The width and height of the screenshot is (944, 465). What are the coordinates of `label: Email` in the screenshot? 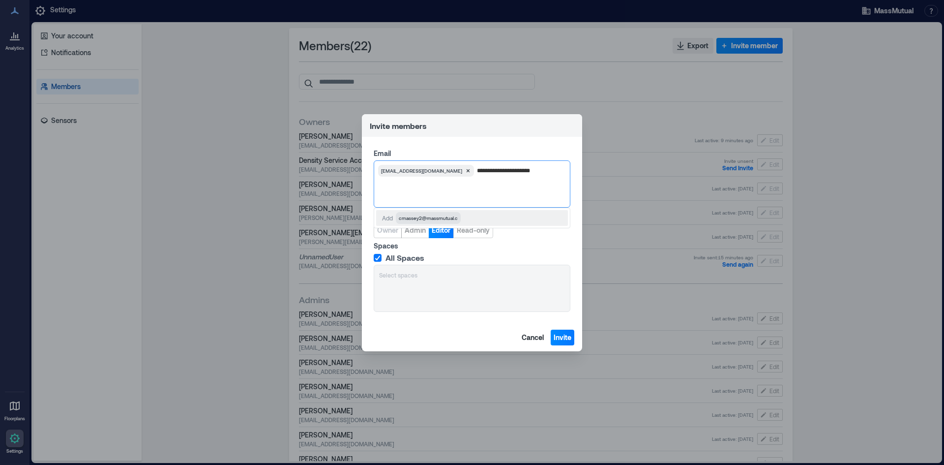 It's located at (471, 153).